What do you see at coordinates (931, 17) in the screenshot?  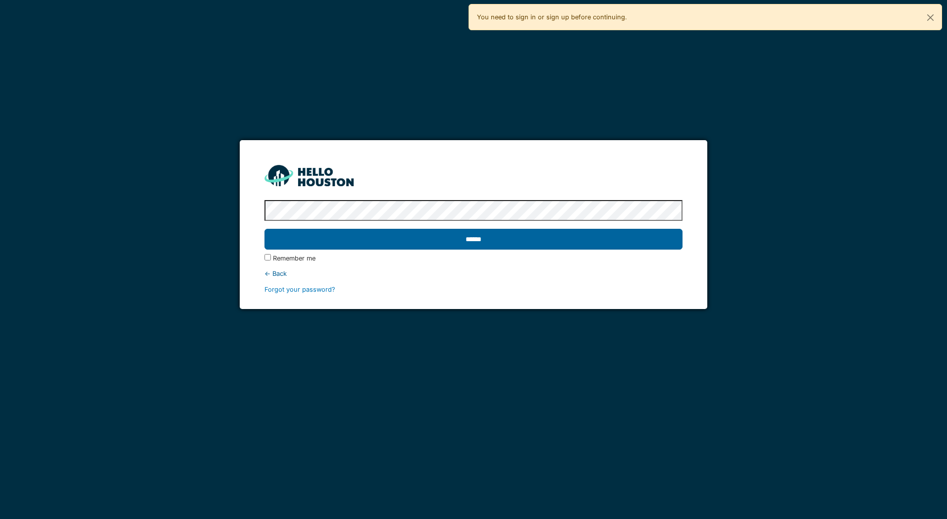 I see `button: Close` at bounding box center [931, 17].